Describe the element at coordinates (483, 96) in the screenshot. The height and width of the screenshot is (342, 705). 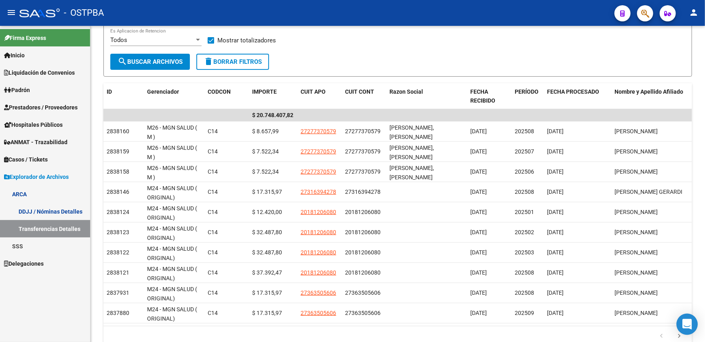
I see `span: FECHA RECIBIDO` at that location.